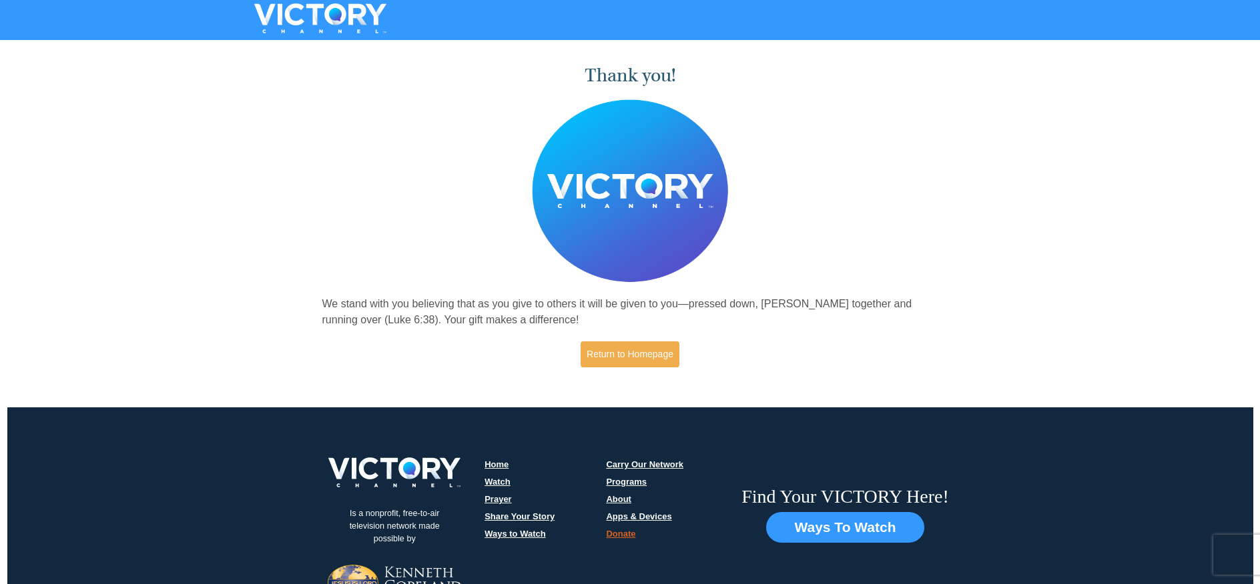 The width and height of the screenshot is (1260, 584). Describe the element at coordinates (630, 191) in the screenshot. I see `img: Believer's Voice of Victory Network` at that location.